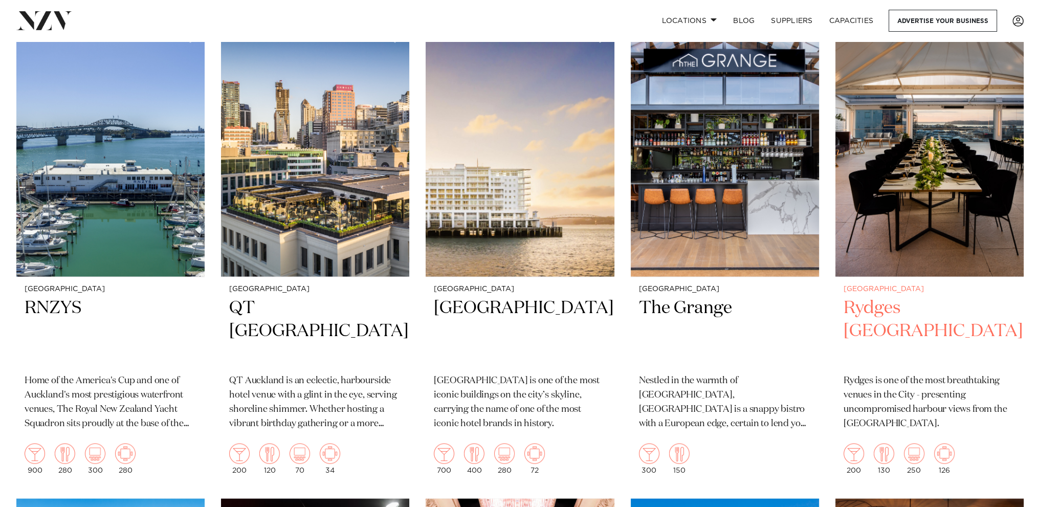  I want to click on div: 900, so click(35, 459).